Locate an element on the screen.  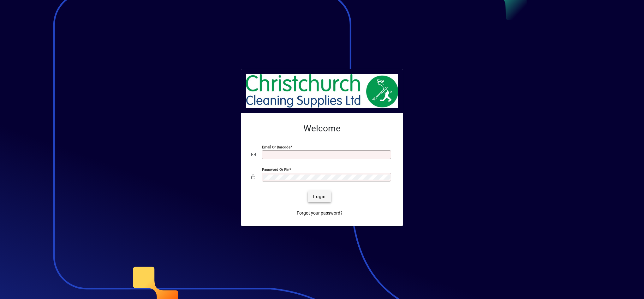
a: Forgot your password? is located at coordinates (319, 213).